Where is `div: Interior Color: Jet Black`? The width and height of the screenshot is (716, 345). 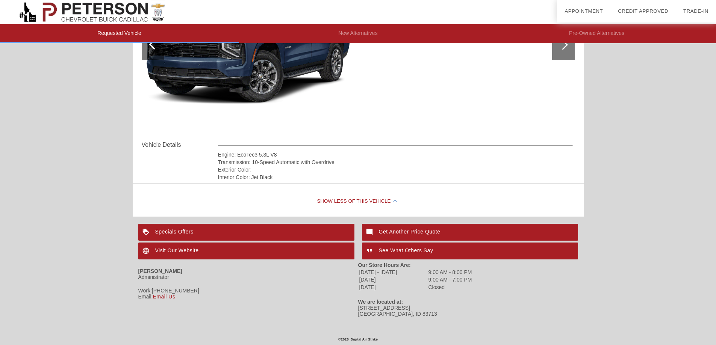
div: Interior Color: Jet Black is located at coordinates (395, 177).